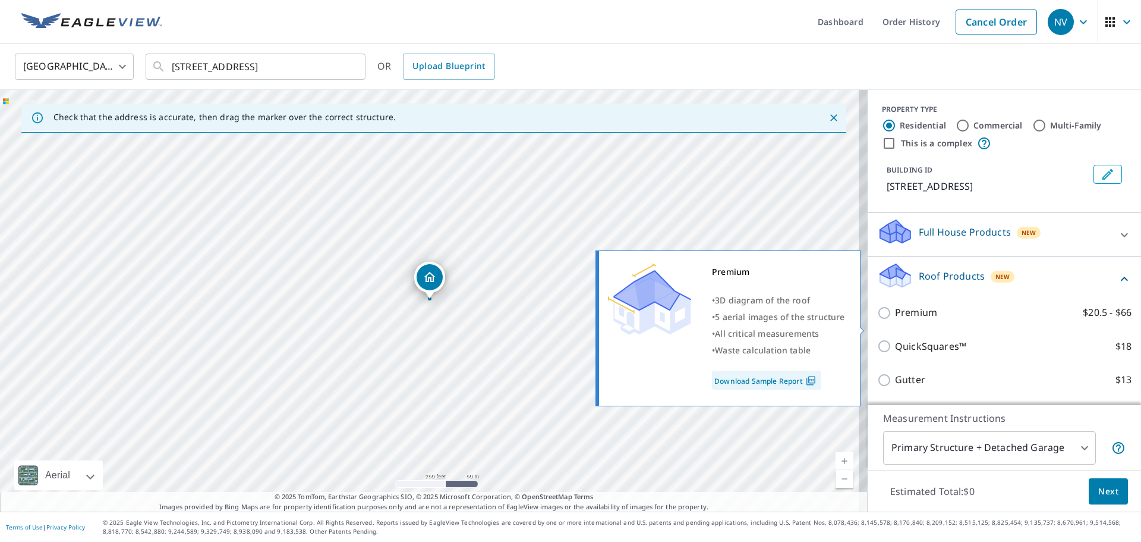  What do you see at coordinates (1076, 125) in the screenshot?
I see `label: Multi-Family` at bounding box center [1076, 125].